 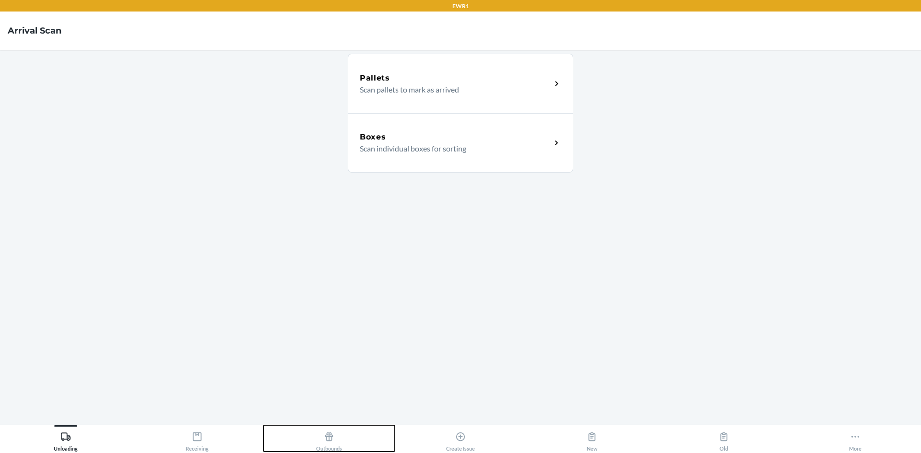 What do you see at coordinates (855, 440) in the screenshot?
I see `div: More` at bounding box center [855, 440].